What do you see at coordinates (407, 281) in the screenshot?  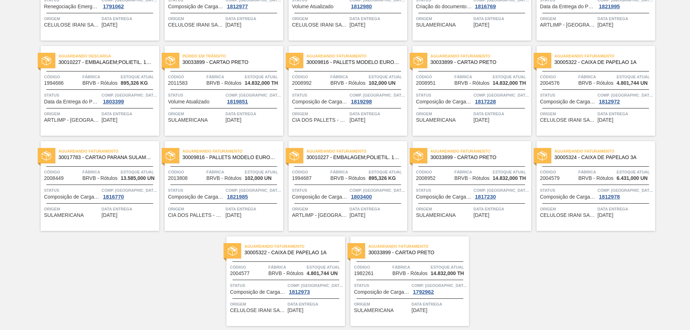 I see `a: statusAguardando Faturamento30033899 - CARTAO PRETOCódigo1982261FábricaBRVB - RótulosEstoque atua...` at bounding box center [407, 281].